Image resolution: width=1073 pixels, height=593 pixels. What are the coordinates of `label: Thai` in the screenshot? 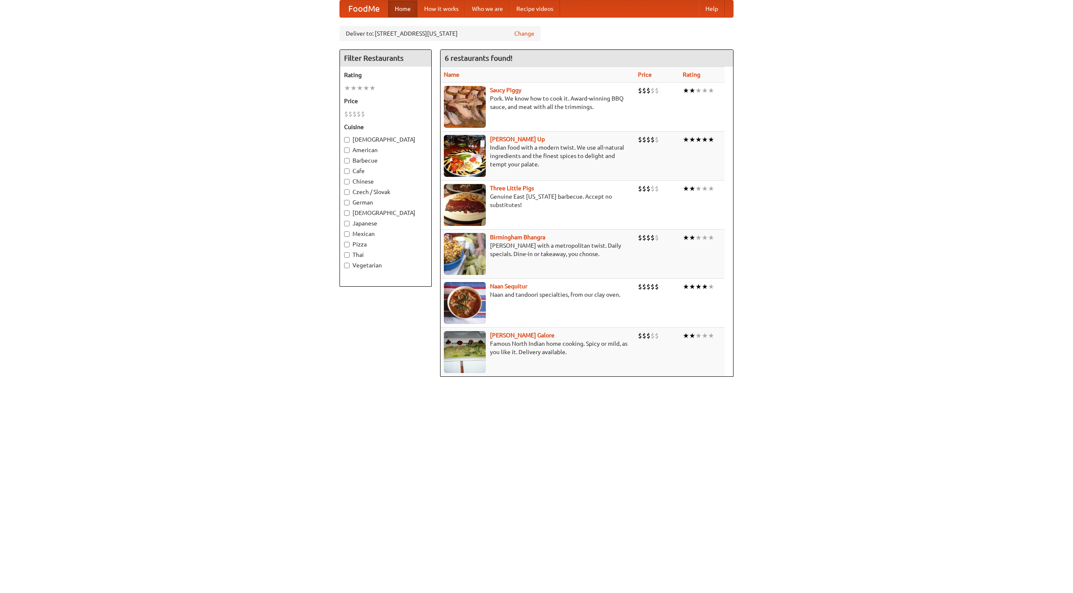 It's located at (386, 255).